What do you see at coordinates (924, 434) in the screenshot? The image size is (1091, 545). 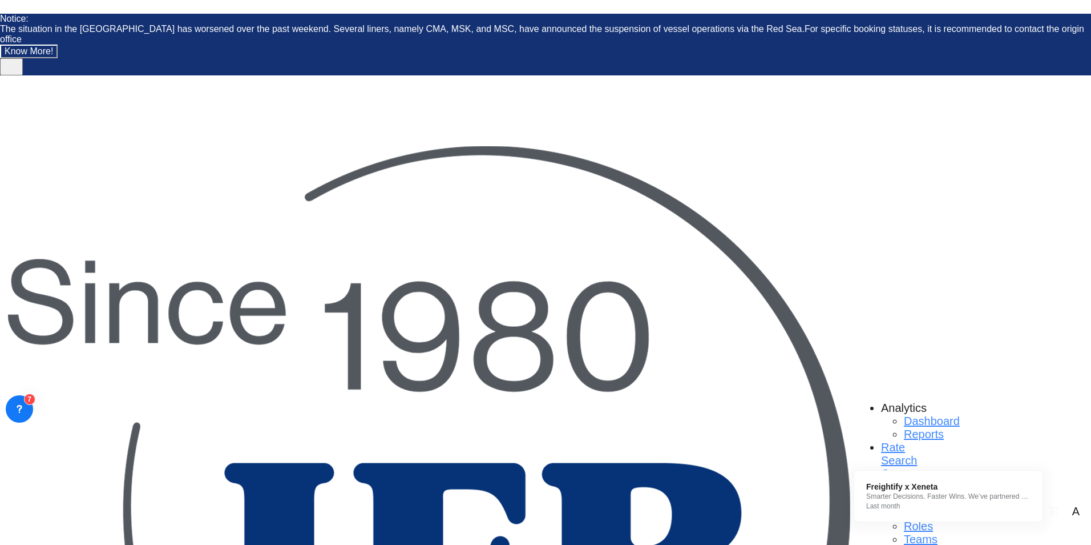 I see `a: Reports` at bounding box center [924, 434].